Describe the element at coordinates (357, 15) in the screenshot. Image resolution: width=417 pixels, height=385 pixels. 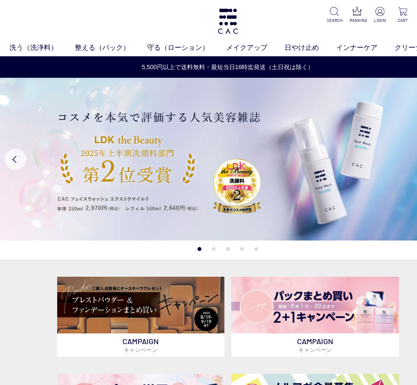
I see `a: RANKING` at that location.